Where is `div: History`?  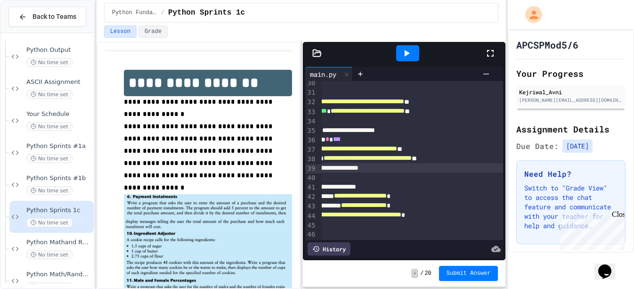 div: History is located at coordinates (329, 249).